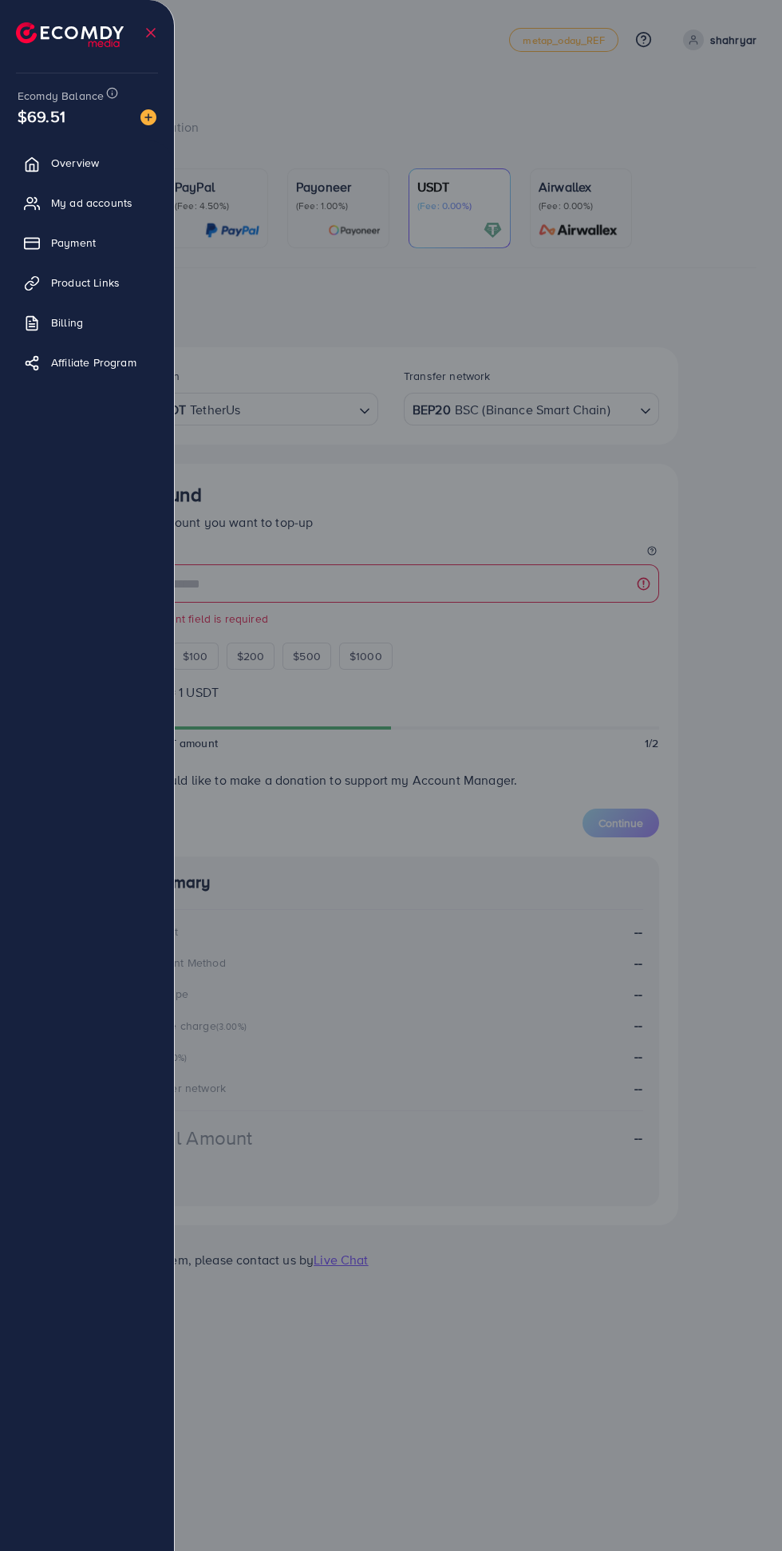 The width and height of the screenshot is (782, 1551). What do you see at coordinates (87, 243) in the screenshot?
I see `a: Payment` at bounding box center [87, 243].